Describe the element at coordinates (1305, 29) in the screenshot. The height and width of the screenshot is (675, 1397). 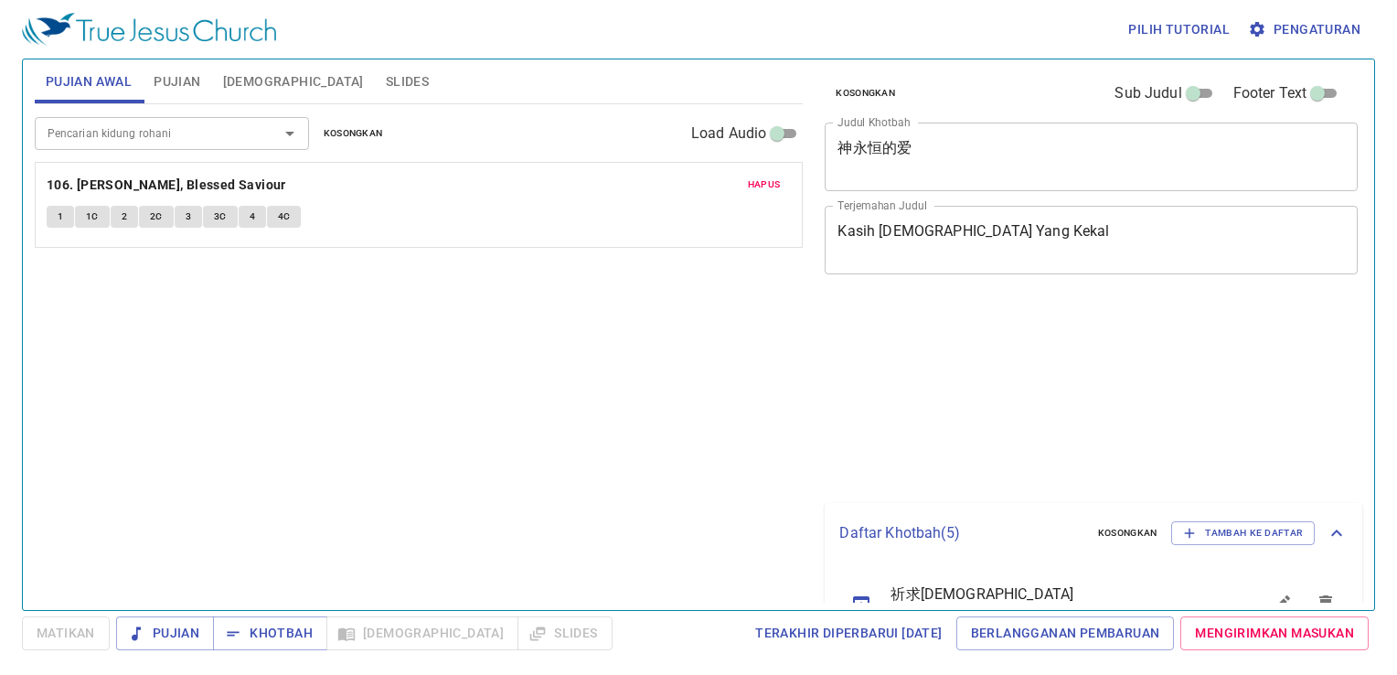
I see `span: Pengaturan` at that location.